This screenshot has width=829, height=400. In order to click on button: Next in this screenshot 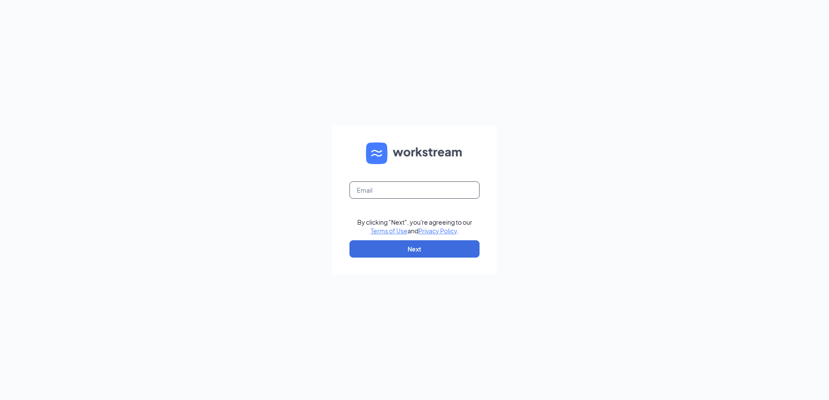, I will do `click(414, 249)`.